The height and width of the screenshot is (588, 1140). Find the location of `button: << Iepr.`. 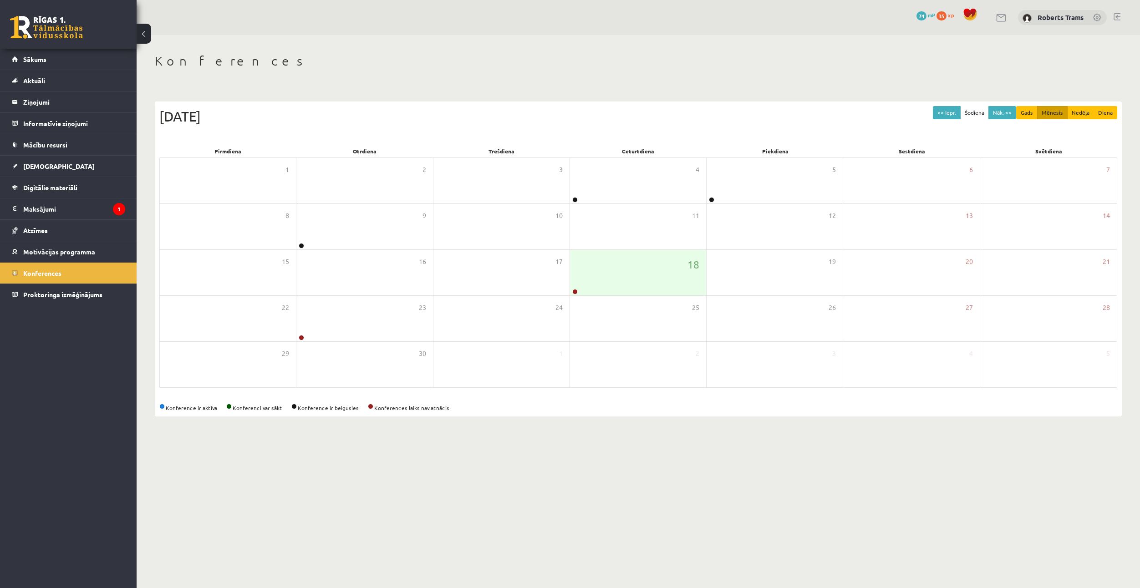

button: << Iepr. is located at coordinates (947, 112).